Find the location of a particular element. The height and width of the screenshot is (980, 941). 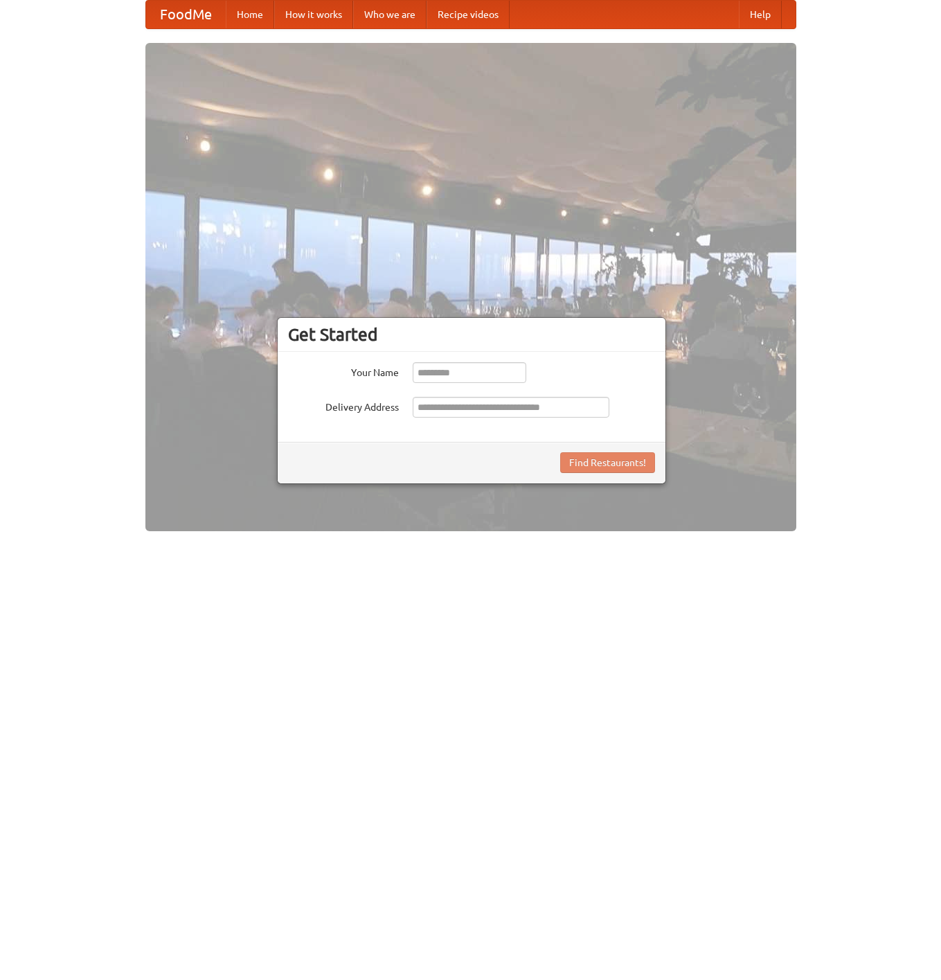

label: Delivery Address is located at coordinates (343, 405).